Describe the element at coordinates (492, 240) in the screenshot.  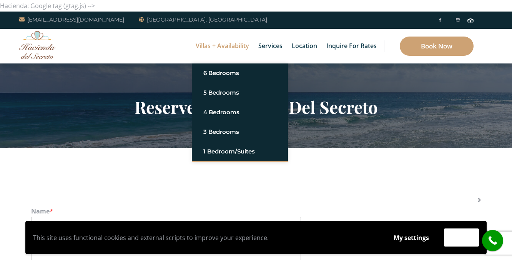
I see `a: call` at that location.